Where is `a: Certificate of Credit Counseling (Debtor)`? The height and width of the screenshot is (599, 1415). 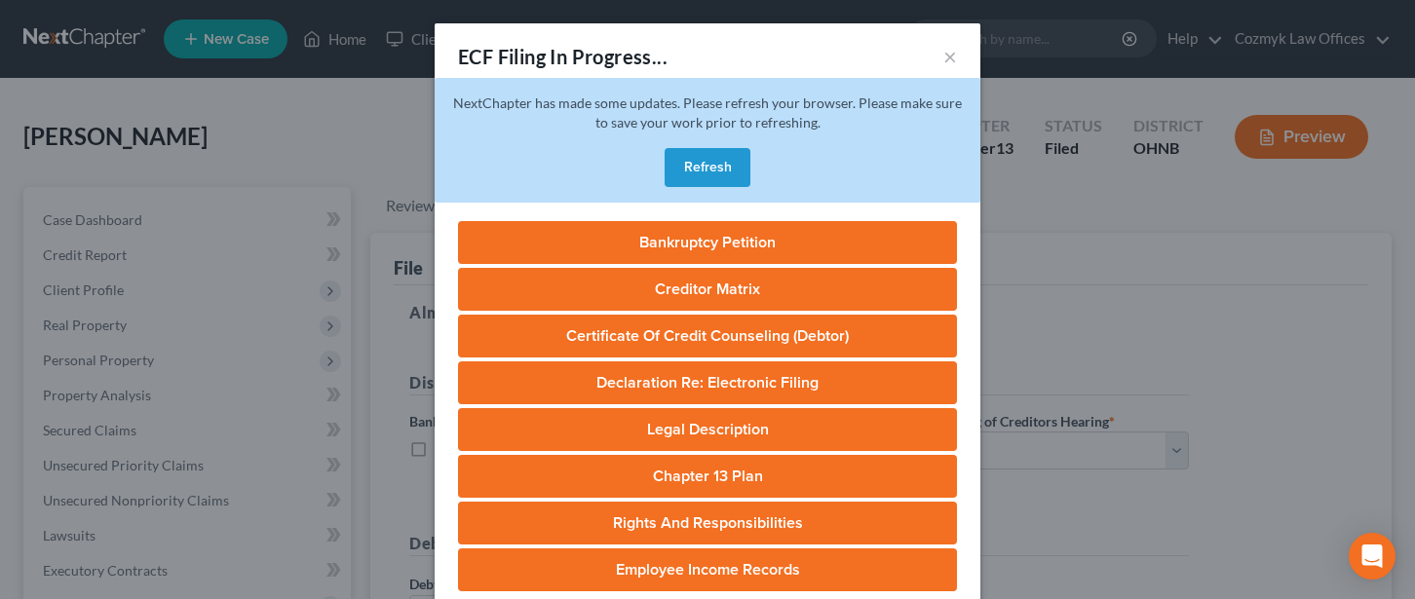 a: Certificate of Credit Counseling (Debtor) is located at coordinates (707, 336).